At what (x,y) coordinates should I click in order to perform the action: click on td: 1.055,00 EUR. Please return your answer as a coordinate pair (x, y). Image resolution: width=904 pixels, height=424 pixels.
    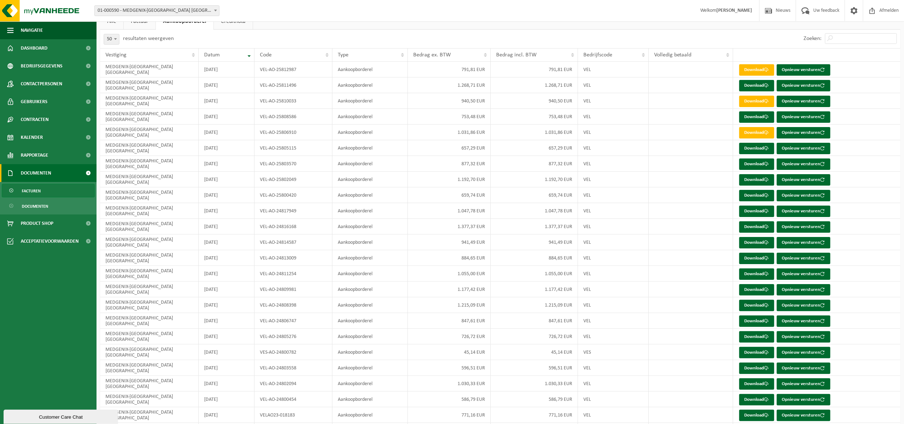
    Looking at the image, I should click on (534, 274).